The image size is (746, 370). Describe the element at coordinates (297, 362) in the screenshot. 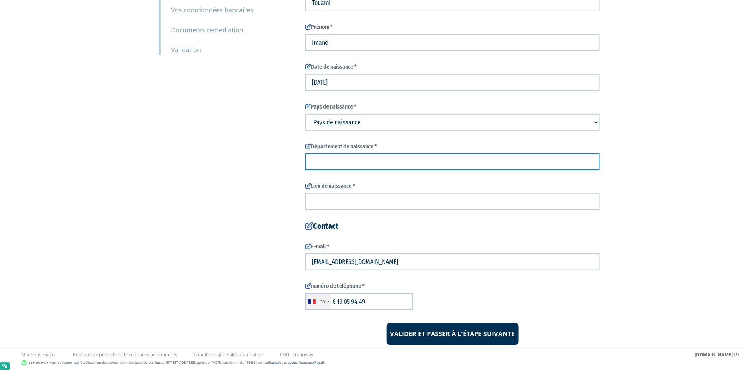

I see `a: Registre des agents financiers (Regafi)` at that location.